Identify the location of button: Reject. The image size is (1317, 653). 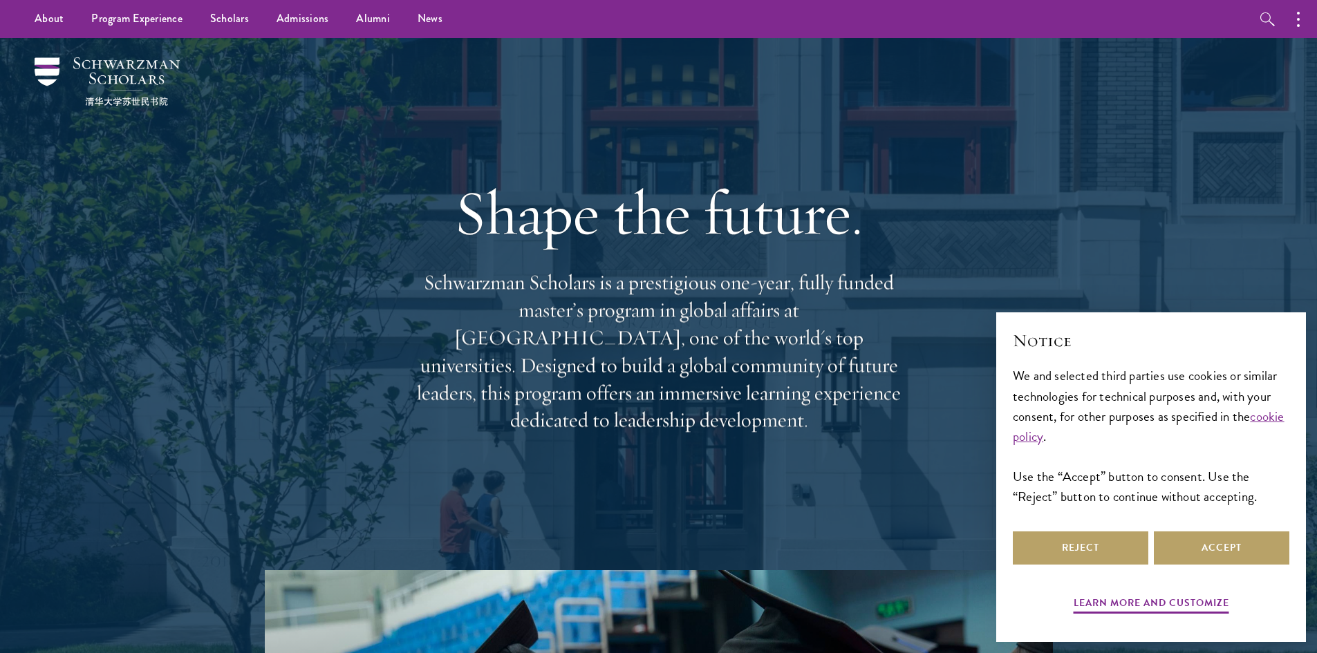
(1081, 548).